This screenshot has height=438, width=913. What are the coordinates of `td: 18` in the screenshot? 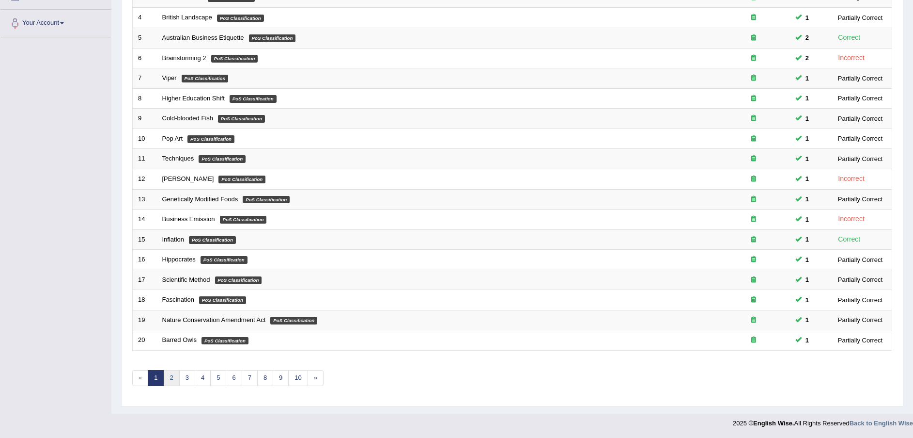 It's located at (145, 300).